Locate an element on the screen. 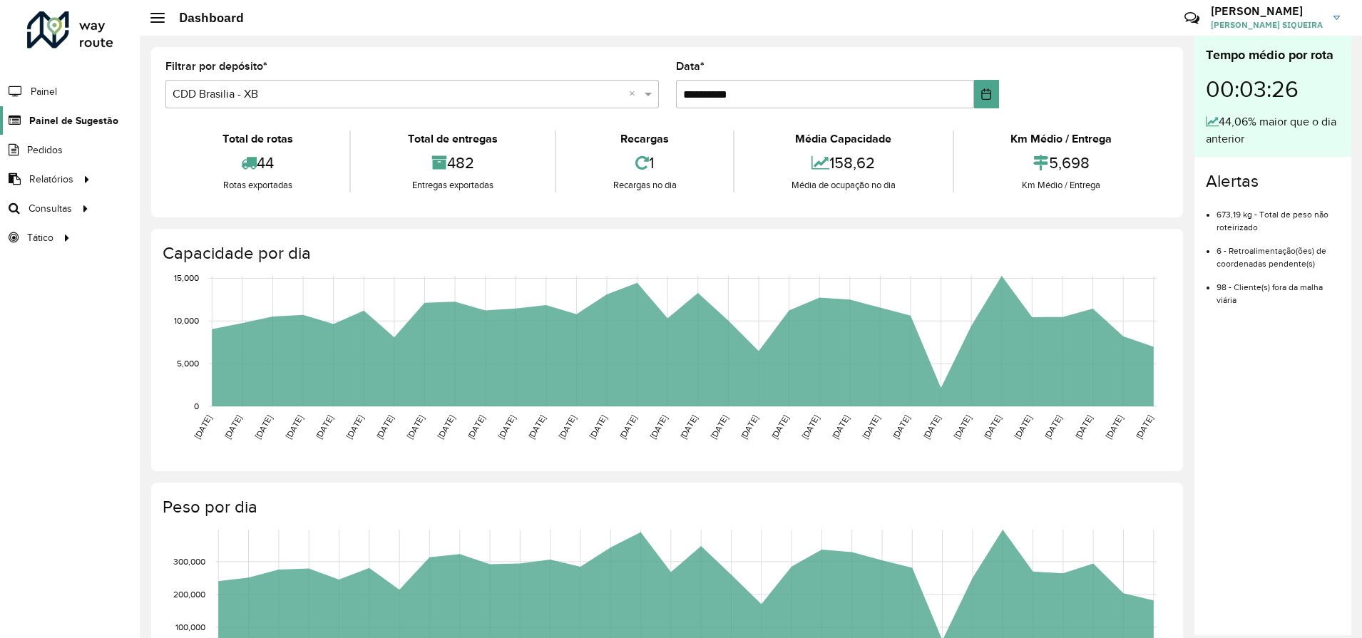 This screenshot has height=638, width=1362. div: Entregas exportadas is located at coordinates (452, 185).